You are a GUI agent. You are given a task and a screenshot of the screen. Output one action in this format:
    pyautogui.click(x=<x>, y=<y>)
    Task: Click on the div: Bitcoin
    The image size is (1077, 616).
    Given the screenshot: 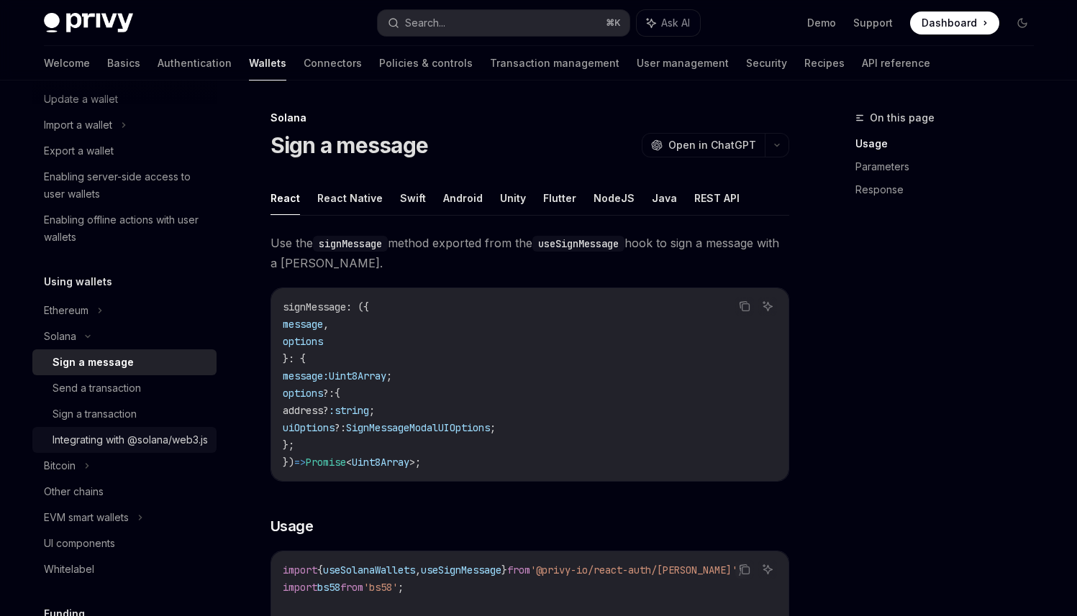 What is the action you would take?
    pyautogui.click(x=60, y=466)
    